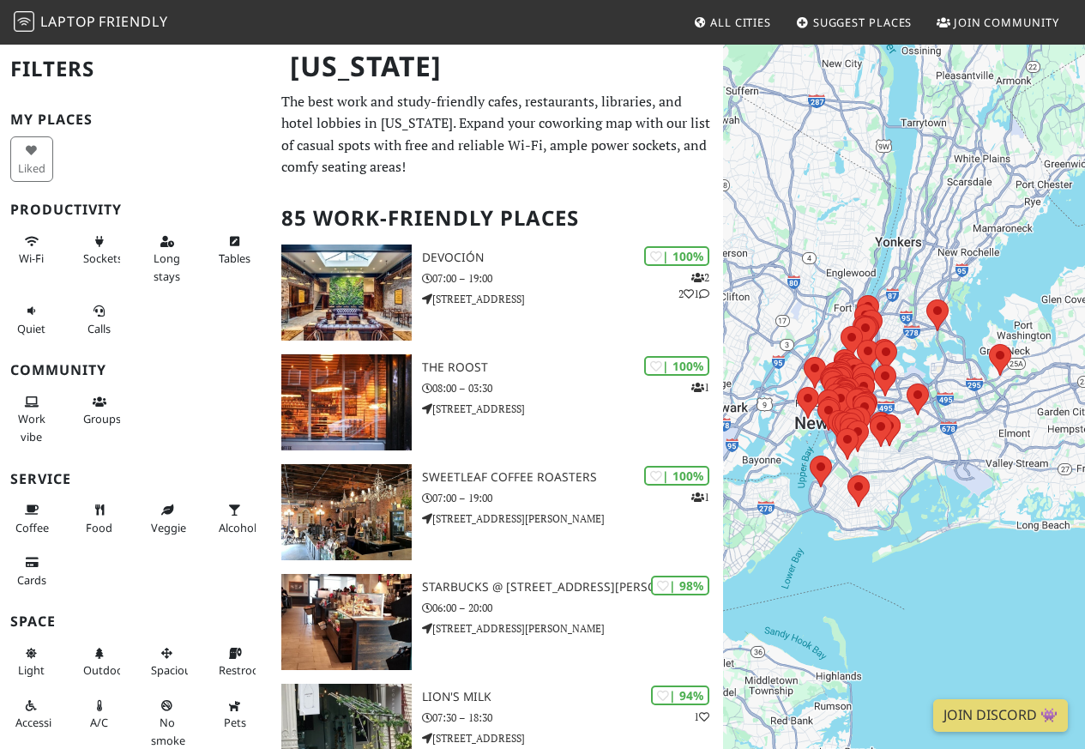 The height and width of the screenshot is (749, 1085). Describe the element at coordinates (346, 402) in the screenshot. I see `img: The Roost` at that location.